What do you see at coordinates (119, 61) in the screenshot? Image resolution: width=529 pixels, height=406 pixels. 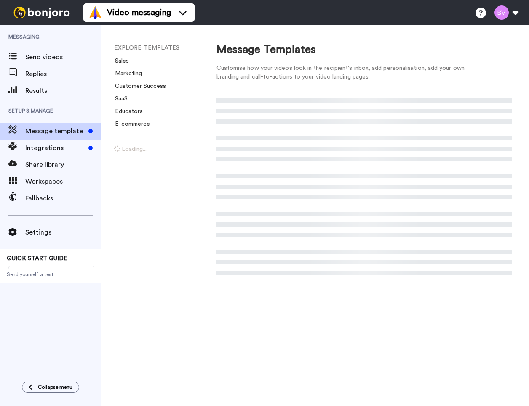 I see `a: Sales` at bounding box center [119, 61].